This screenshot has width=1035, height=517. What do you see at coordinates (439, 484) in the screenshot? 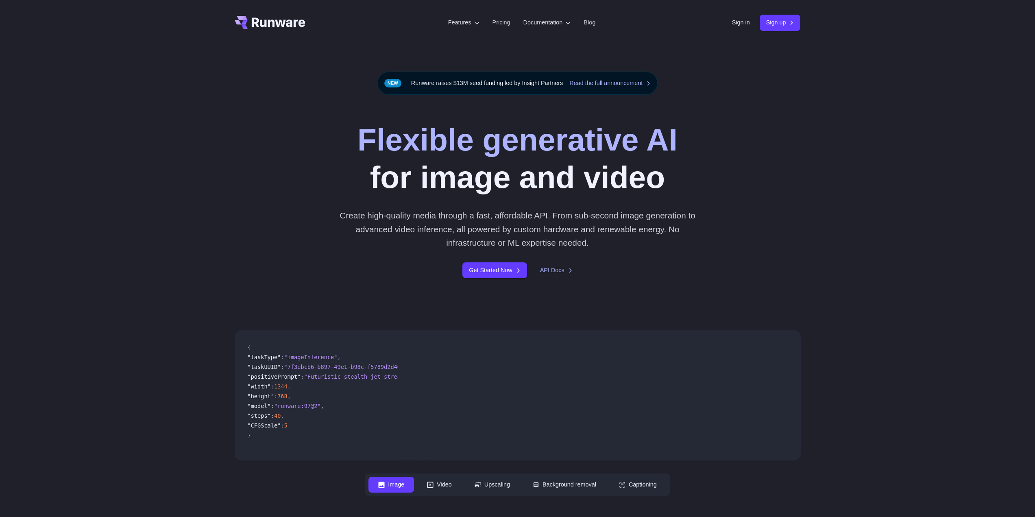
I see `button: Video` at bounding box center [439, 484].